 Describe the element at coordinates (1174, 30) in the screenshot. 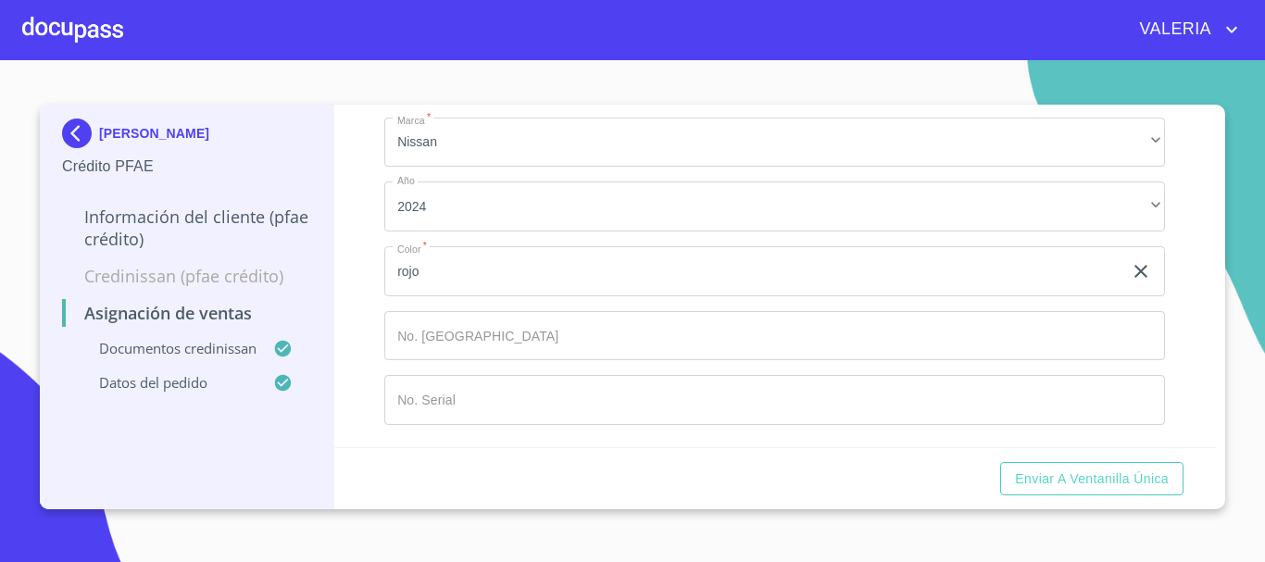

I see `span: VALERIA` at that location.